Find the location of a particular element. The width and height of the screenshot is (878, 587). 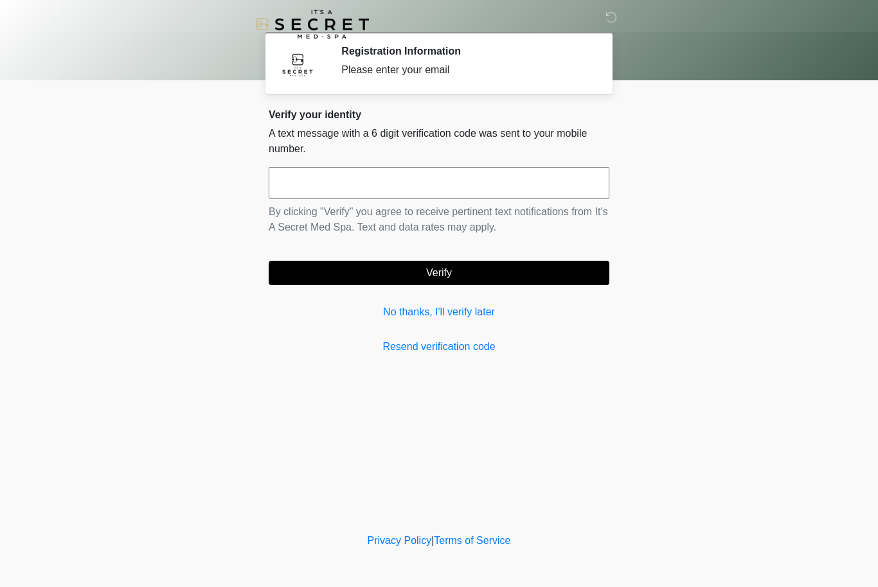

p: A text message with a 6 digit verification code was sent to your mobile number. is located at coordinates (439, 141).